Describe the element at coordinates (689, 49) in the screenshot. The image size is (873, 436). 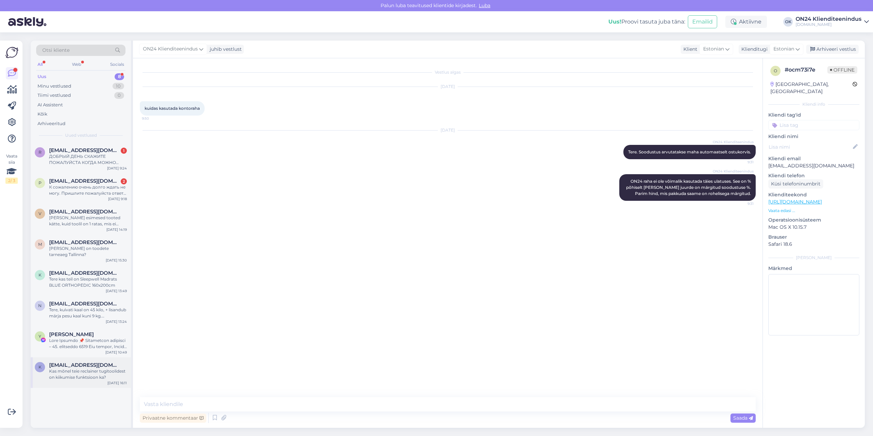
I see `div: Klient` at that location.